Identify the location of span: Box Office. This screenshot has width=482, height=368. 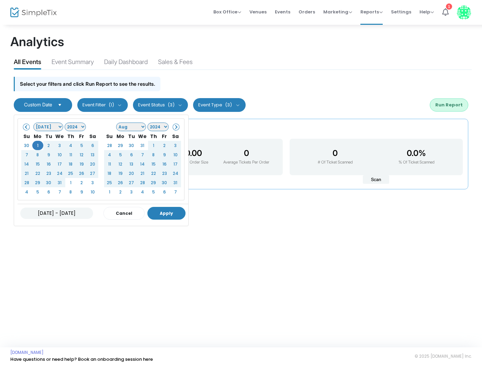
(227, 12).